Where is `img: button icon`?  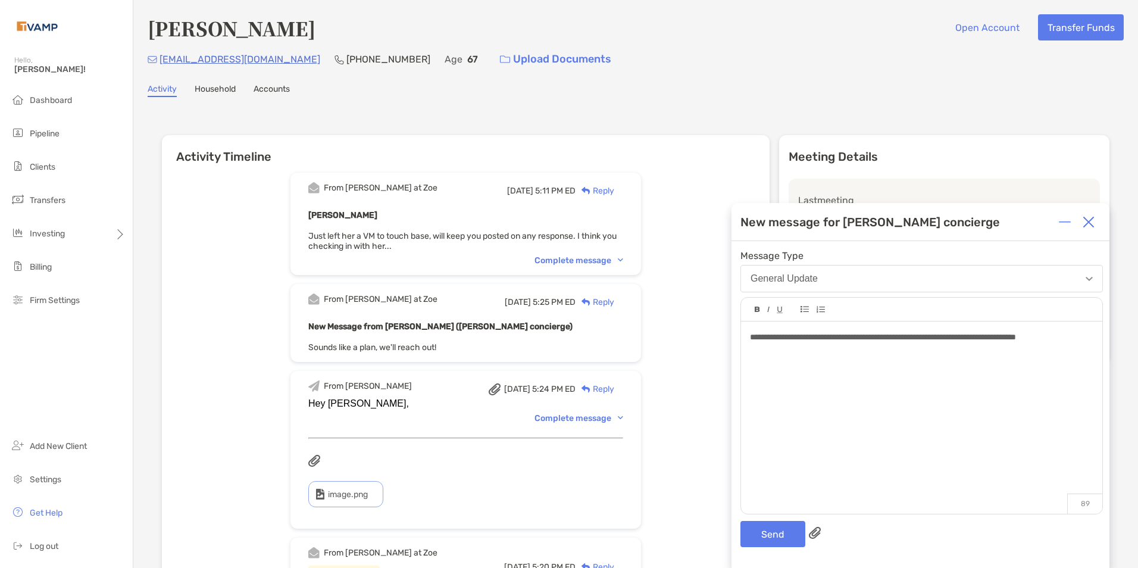 img: button icon is located at coordinates (504, 59).